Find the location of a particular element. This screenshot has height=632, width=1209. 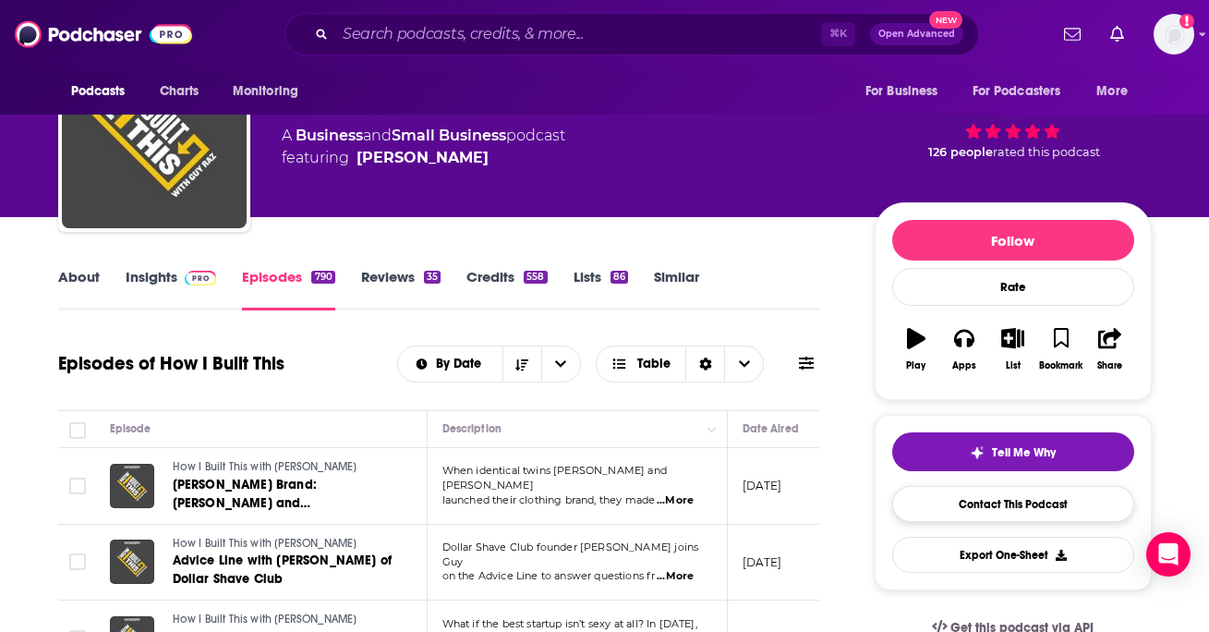

div: Open Intercom Messenger is located at coordinates (1169, 554).